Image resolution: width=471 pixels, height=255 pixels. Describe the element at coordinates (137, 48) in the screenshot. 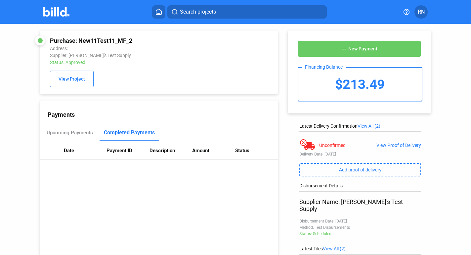

I see `div: Address:` at that location.